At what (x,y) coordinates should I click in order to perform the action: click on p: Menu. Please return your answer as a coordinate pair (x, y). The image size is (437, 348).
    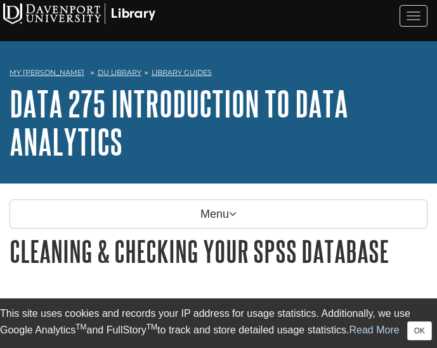
    Looking at the image, I should click on (218, 214).